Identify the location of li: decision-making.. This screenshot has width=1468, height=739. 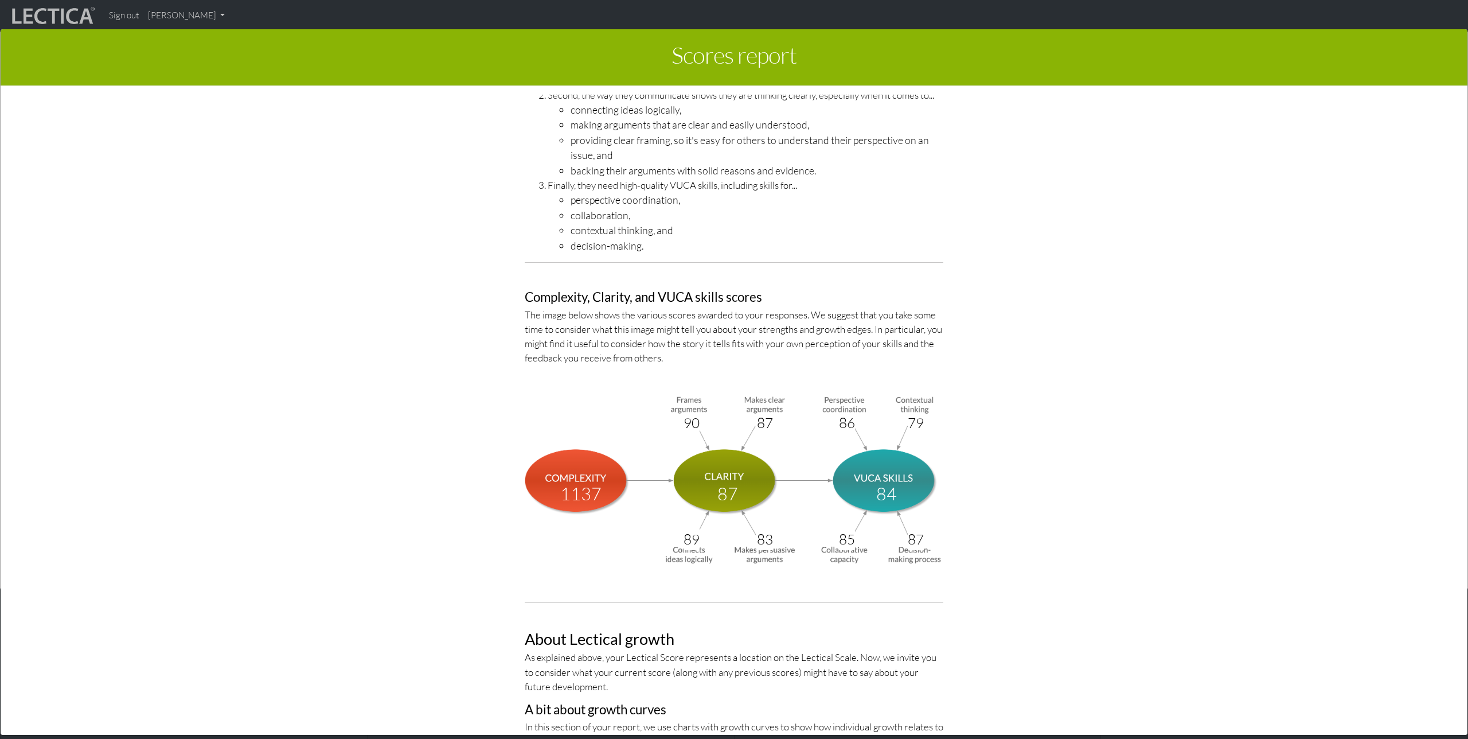
(757, 246).